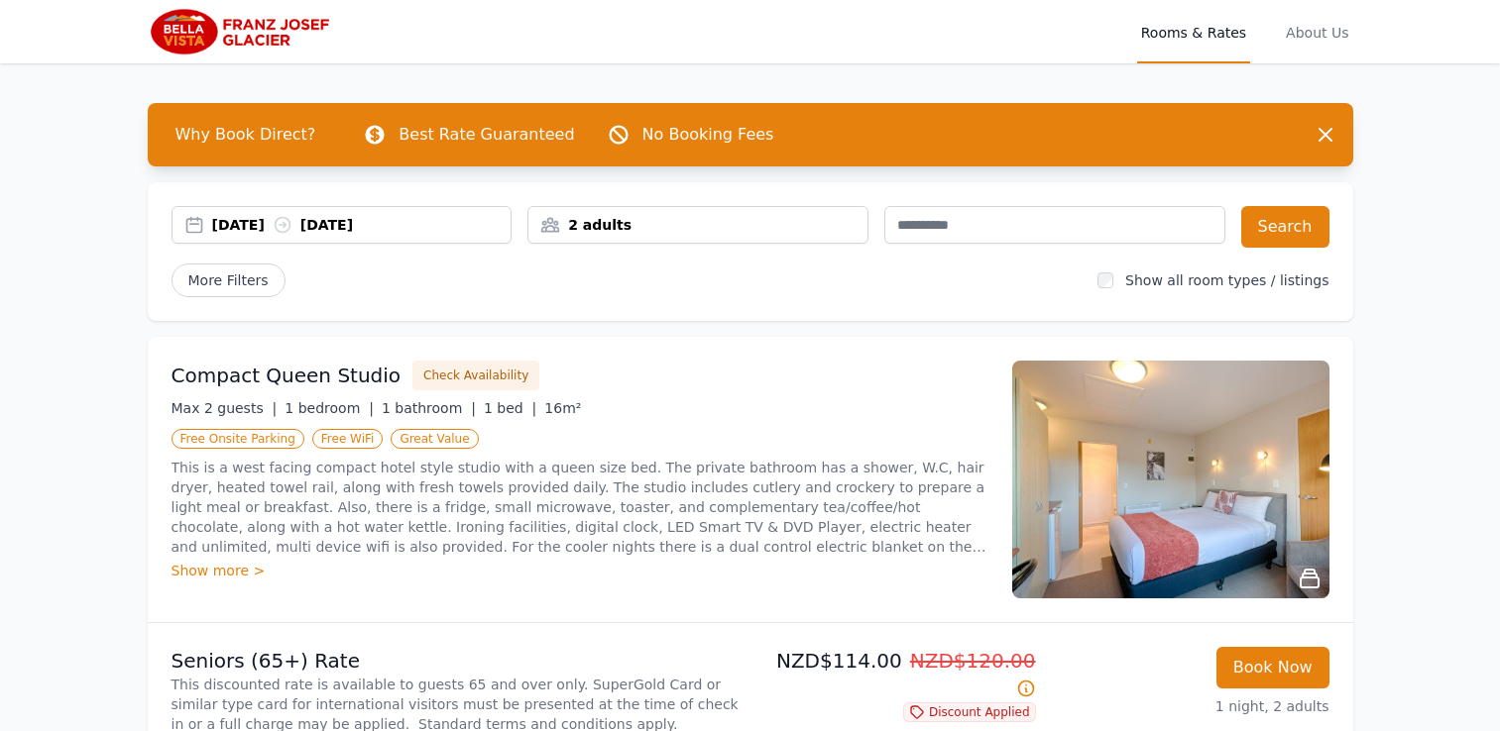  I want to click on p: 1 night, 2 adults, so click(1190, 707).